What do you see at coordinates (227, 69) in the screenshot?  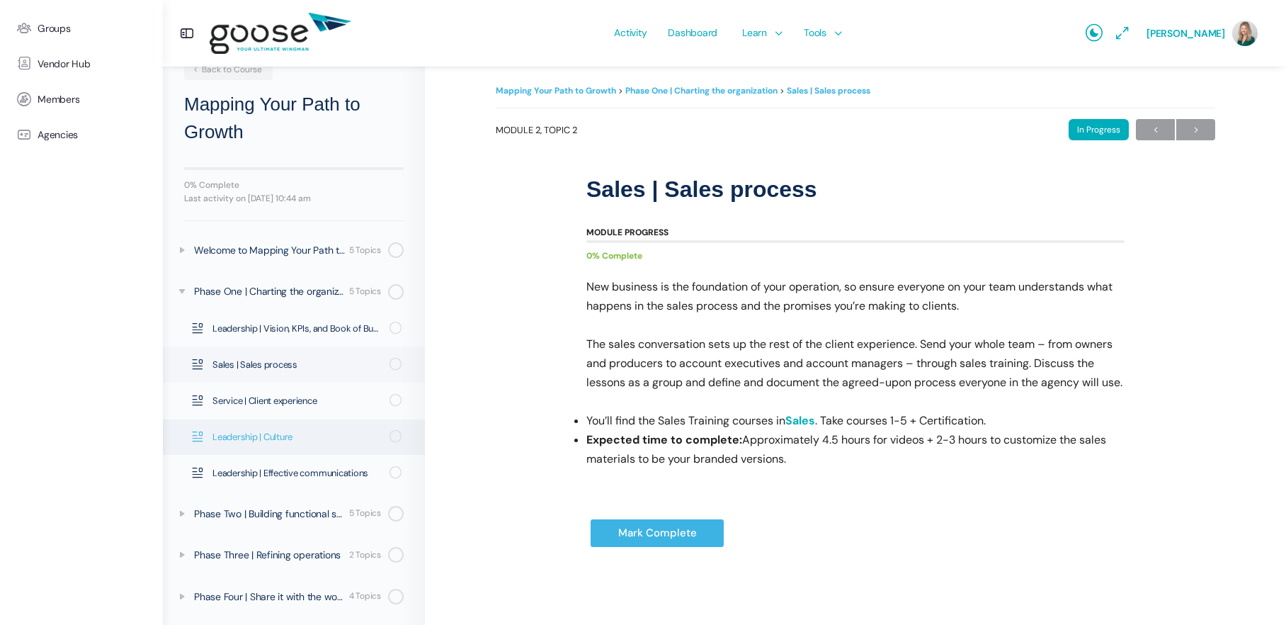 I see `span: Back to Course` at bounding box center [227, 69].